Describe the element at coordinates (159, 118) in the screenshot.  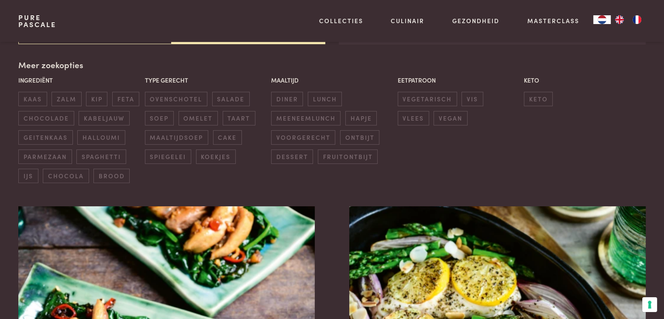
I see `span: soep` at that location.